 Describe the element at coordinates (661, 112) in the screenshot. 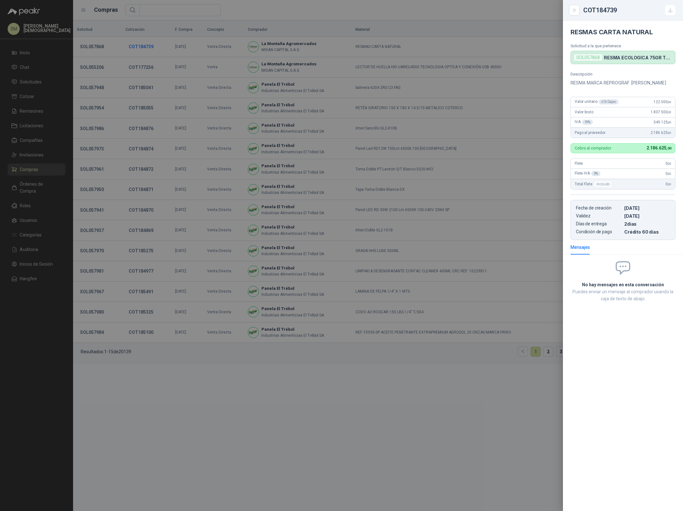

I see `span: 1.837.500` at that location.